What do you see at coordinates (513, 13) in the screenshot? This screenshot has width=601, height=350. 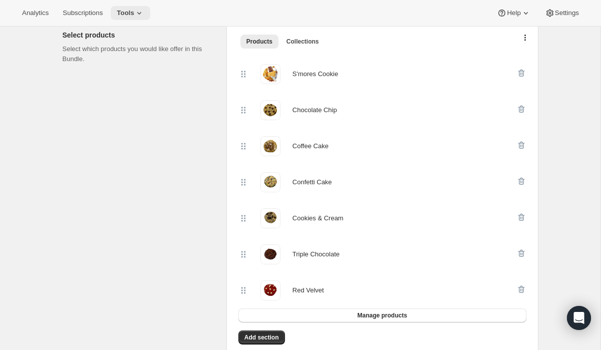 I see `button: Help` at bounding box center [513, 13].